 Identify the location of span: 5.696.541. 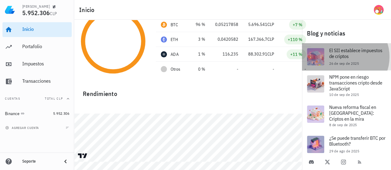
(258, 24).